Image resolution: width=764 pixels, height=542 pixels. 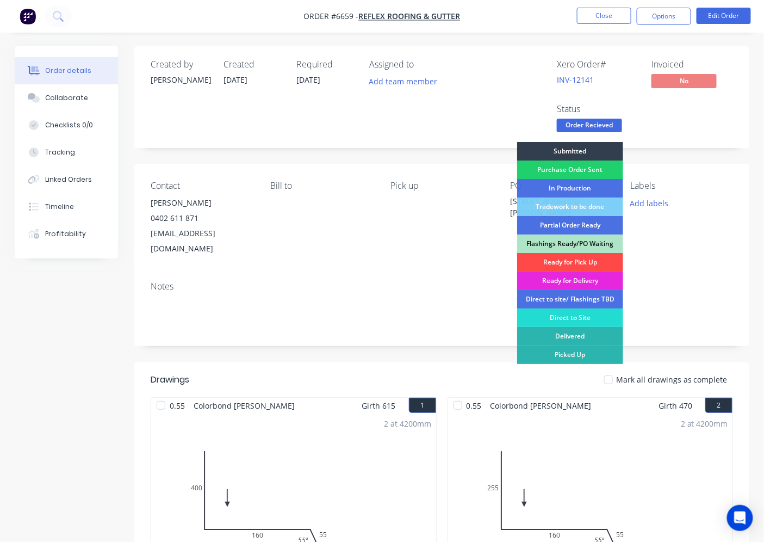 What do you see at coordinates (331, 16) in the screenshot?
I see `span: Order #6659 -` at bounding box center [331, 16].